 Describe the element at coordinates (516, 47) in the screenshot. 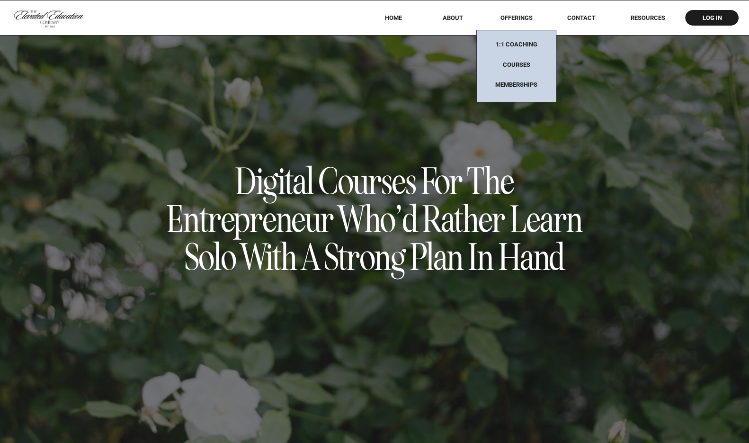

I see `nav: 1:1 coaching` at that location.